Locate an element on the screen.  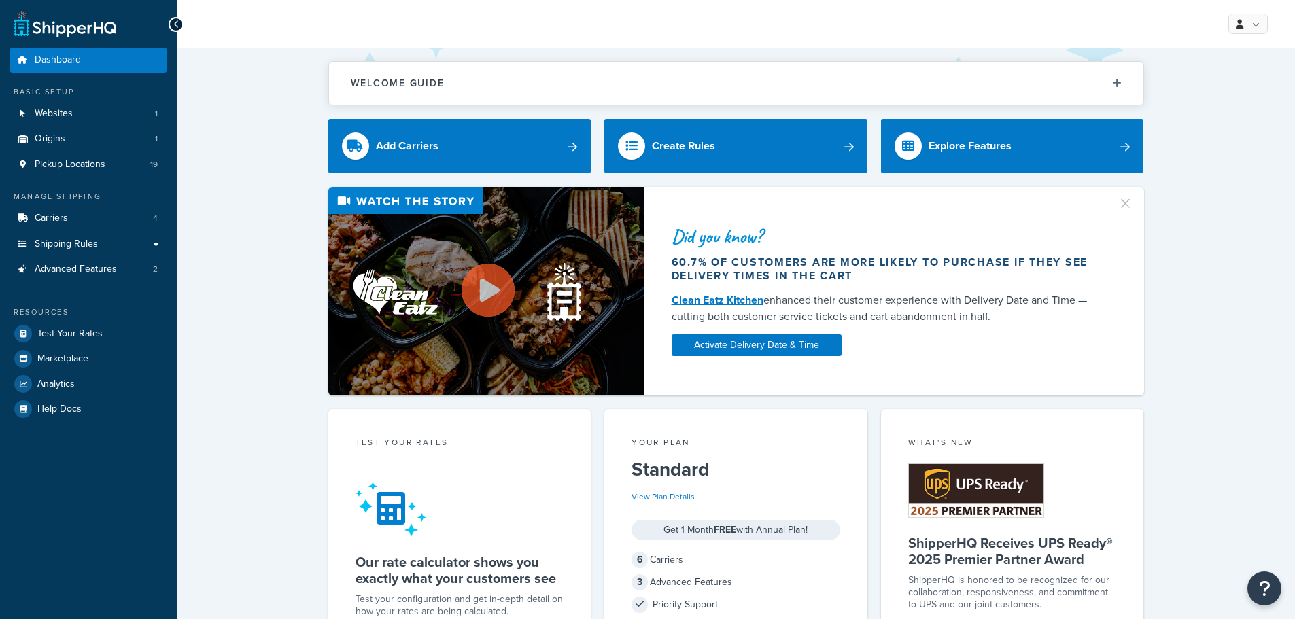
a: Explore Features is located at coordinates (1012, 146).